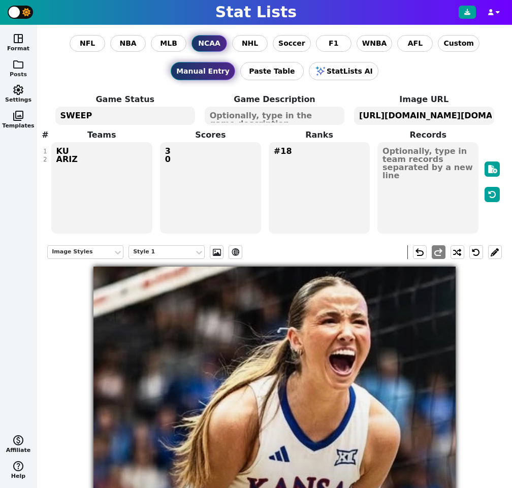  I want to click on span: MLB, so click(169, 43).